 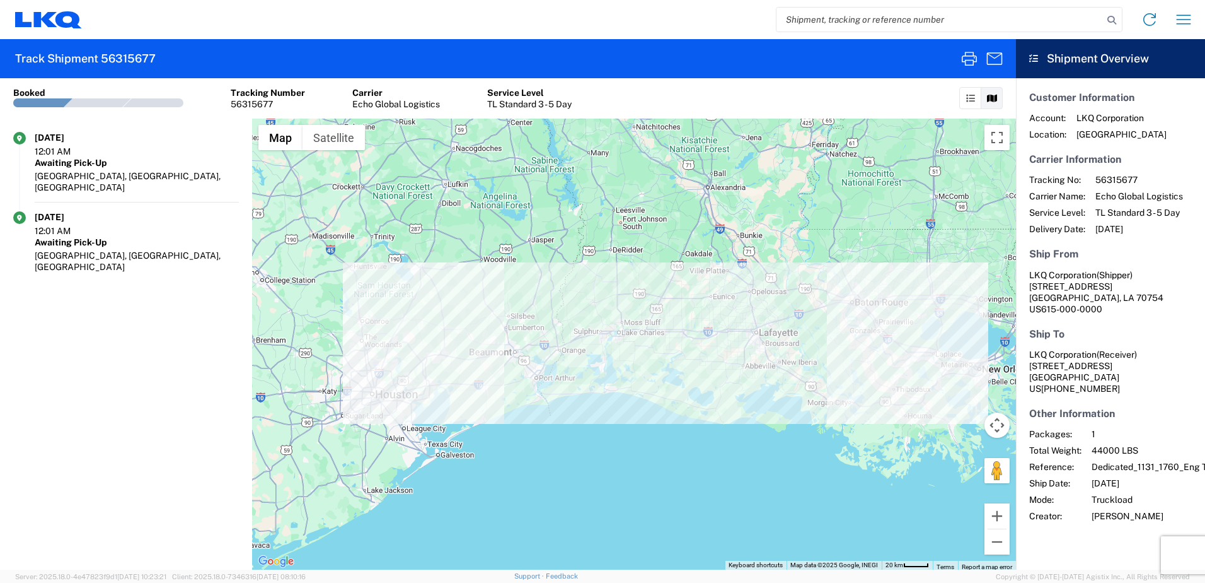 What do you see at coordinates (396, 93) in the screenshot?
I see `div: Carrier` at bounding box center [396, 93].